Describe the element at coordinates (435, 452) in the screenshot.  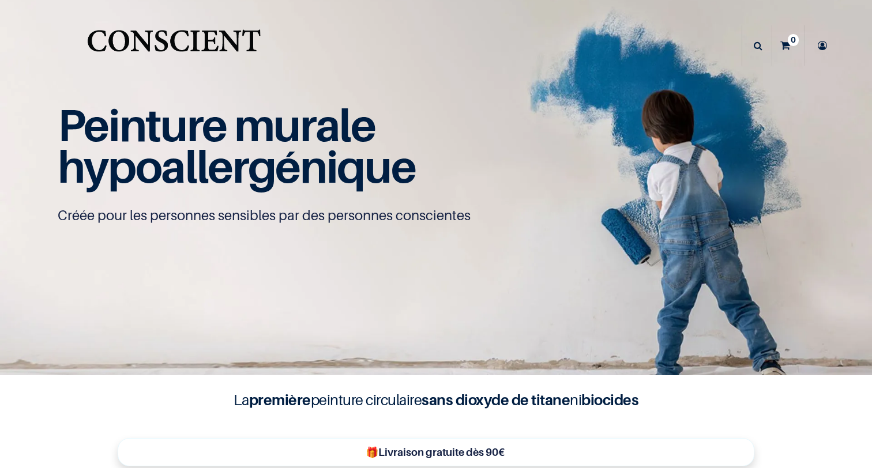
I see `b: 🎁Livraison gratuite dès 90€` at that location.